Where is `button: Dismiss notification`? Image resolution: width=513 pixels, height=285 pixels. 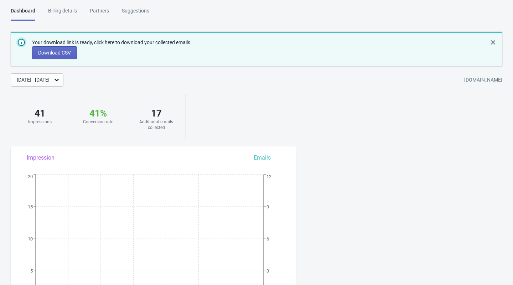 button: Dismiss notification is located at coordinates (493, 42).